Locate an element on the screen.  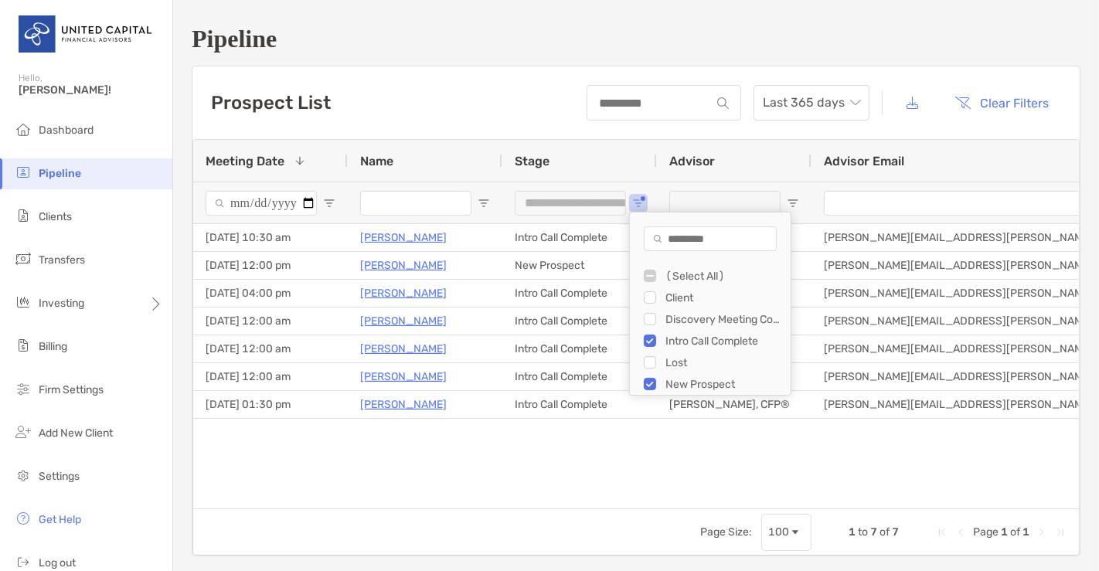
span: Page is located at coordinates (985, 532).